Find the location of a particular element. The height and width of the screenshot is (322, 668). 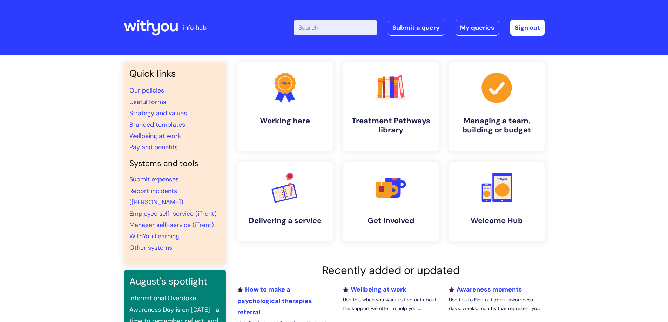

a: Our policies is located at coordinates (147, 90).